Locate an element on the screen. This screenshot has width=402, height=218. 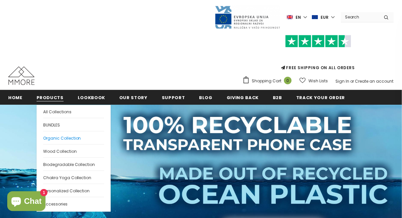
img: Javni Razpis is located at coordinates (247, 17).